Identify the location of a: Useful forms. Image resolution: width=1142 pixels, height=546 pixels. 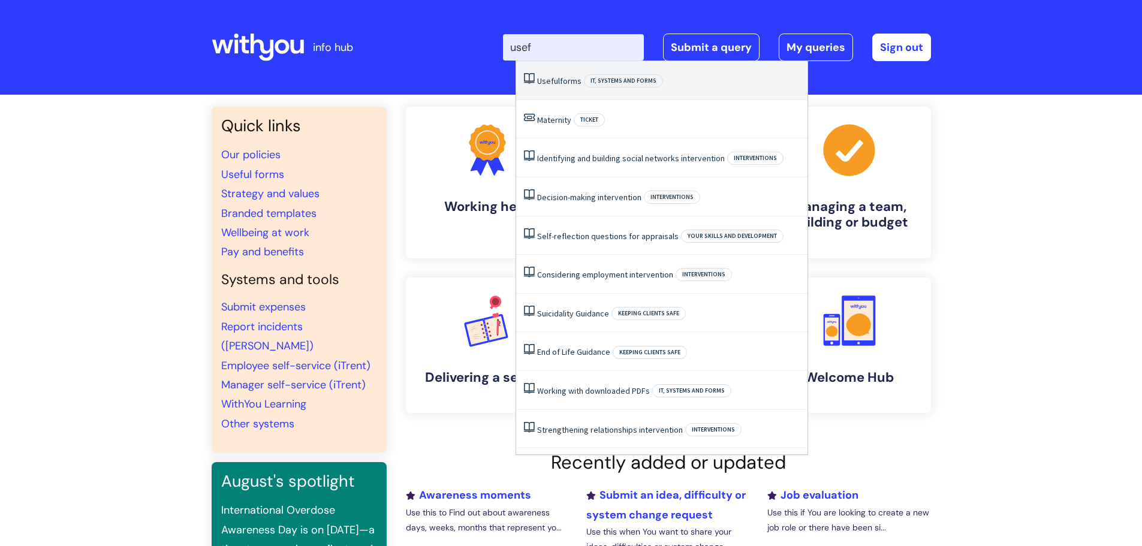
(252, 174).